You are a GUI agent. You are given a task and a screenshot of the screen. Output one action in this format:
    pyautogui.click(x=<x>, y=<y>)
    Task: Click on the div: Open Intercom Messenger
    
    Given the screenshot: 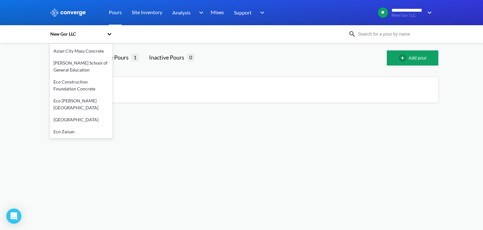 What is the action you would take?
    pyautogui.click(x=14, y=216)
    